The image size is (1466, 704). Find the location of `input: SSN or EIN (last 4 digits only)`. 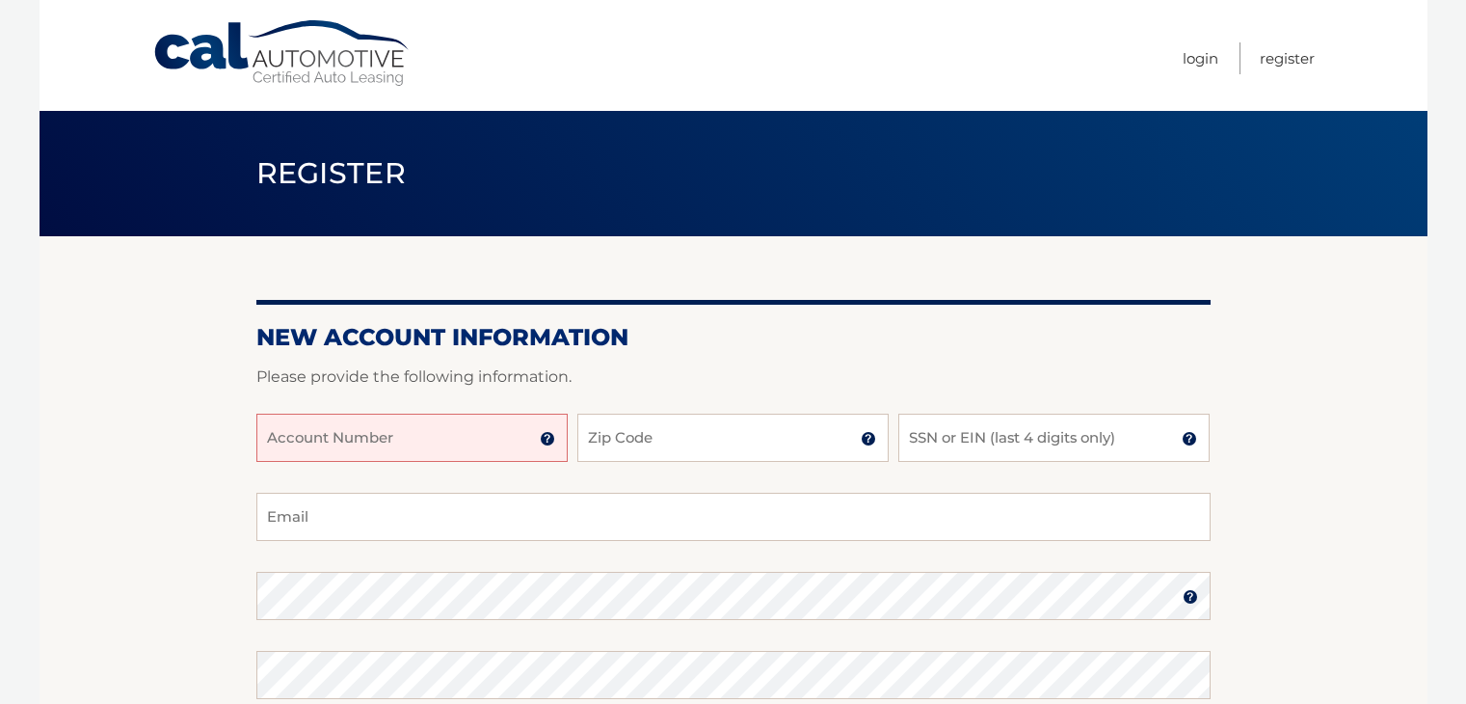

input: SSN or EIN (last 4 digits only) is located at coordinates (1054, 438).